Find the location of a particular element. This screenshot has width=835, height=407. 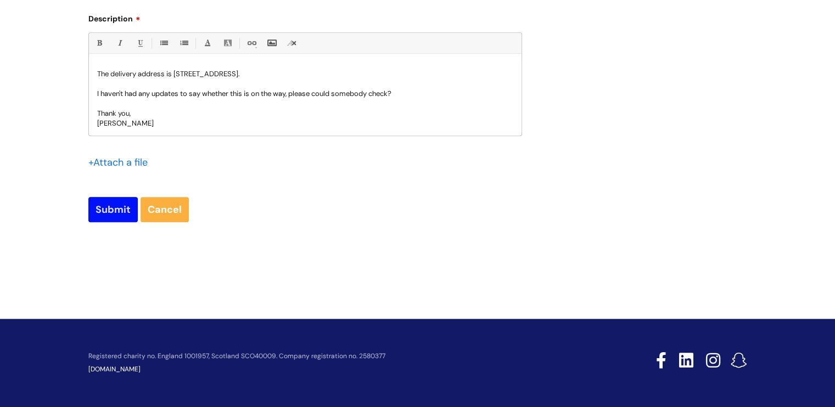

a: Back Color is located at coordinates (227, 43).